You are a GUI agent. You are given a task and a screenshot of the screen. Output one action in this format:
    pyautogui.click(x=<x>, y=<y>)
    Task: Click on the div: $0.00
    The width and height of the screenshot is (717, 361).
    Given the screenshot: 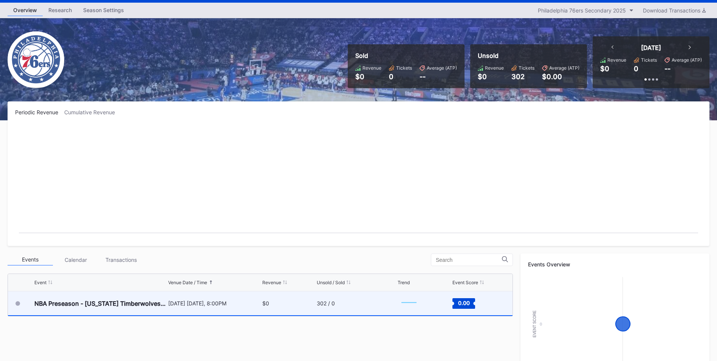 What is the action you would take?
    pyautogui.click(x=561, y=76)
    